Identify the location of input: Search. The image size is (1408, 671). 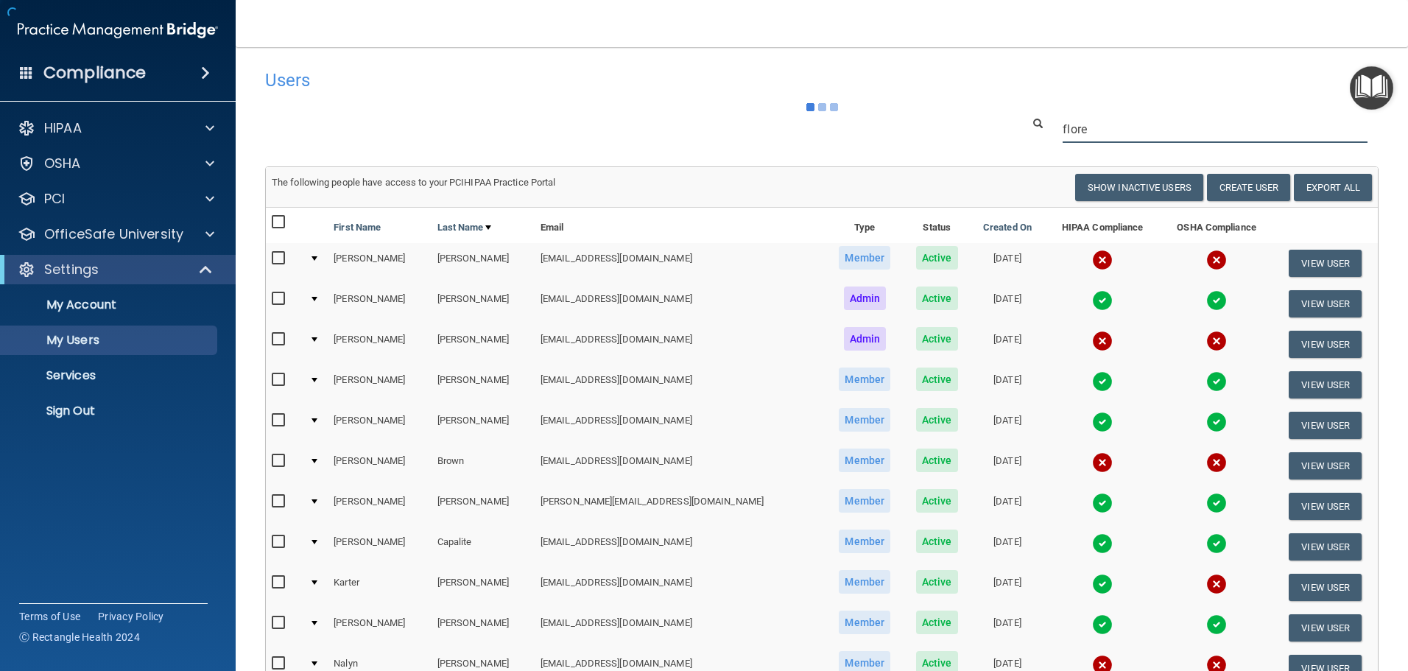
(1215, 129).